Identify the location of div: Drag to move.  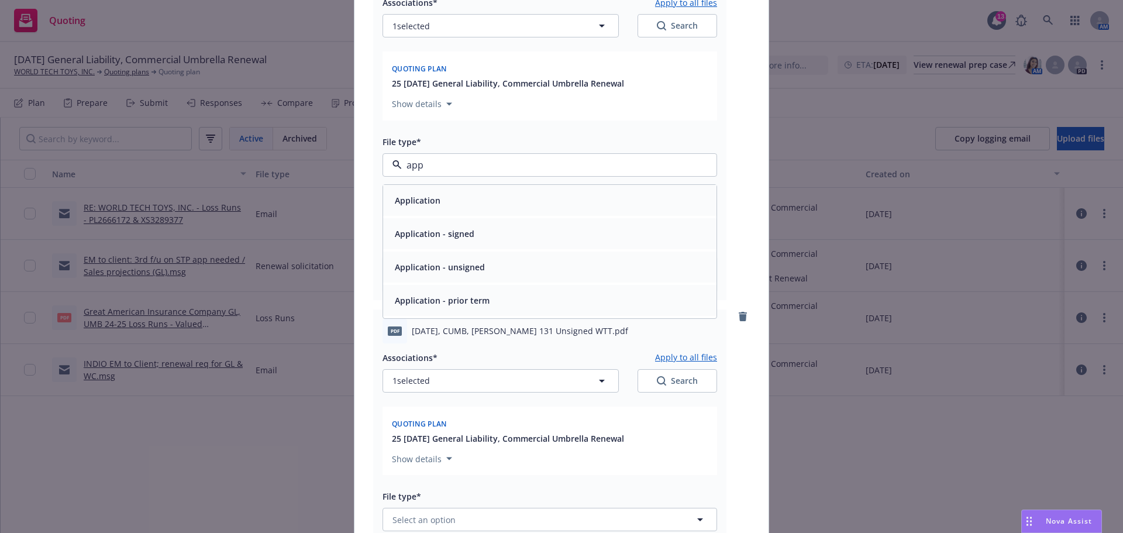
(1029, 521).